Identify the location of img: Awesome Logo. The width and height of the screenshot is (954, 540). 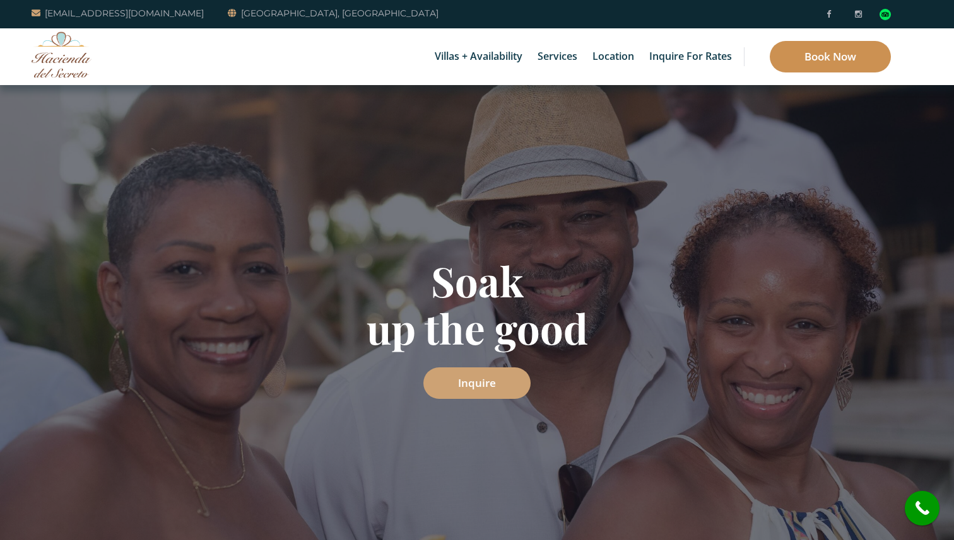
(61, 54).